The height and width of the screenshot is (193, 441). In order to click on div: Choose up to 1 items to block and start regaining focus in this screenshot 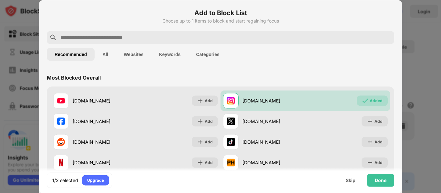, I will do `click(221, 21)`.